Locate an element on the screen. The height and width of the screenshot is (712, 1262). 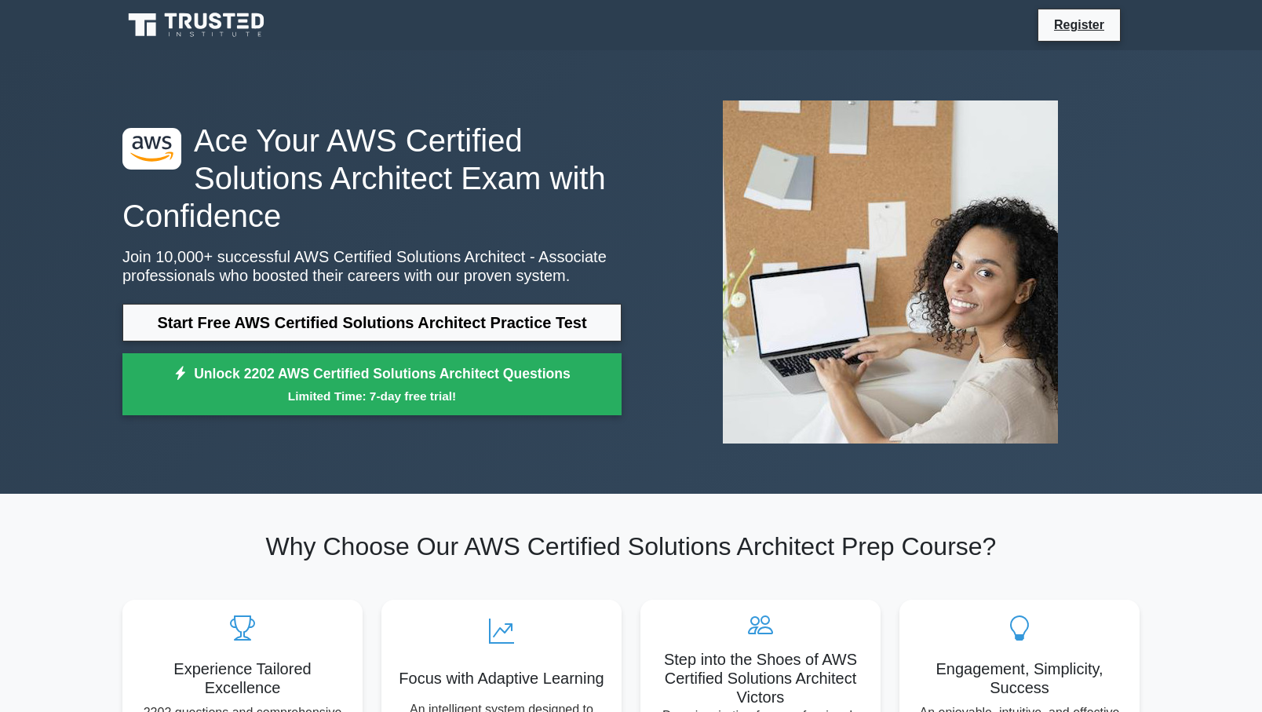
h5: Focus with Adaptive Learning is located at coordinates (502, 678).